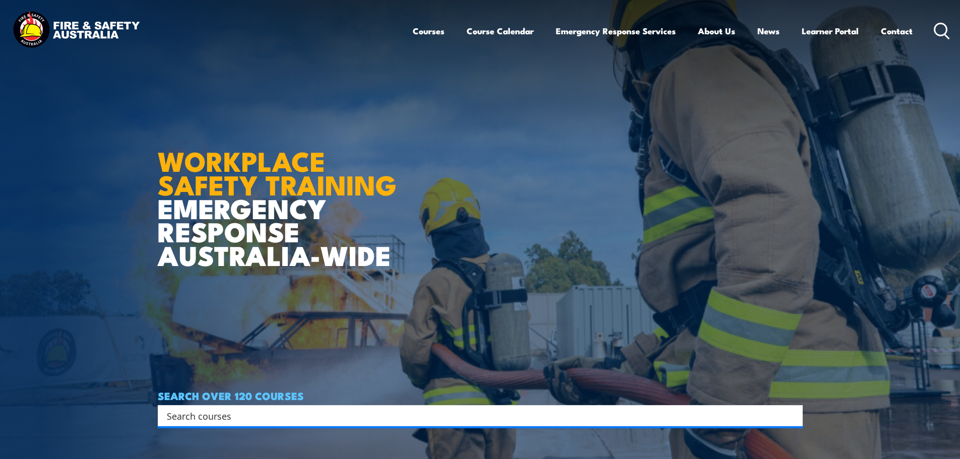 The height and width of the screenshot is (459, 960). What do you see at coordinates (897, 31) in the screenshot?
I see `a: Contact` at bounding box center [897, 31].